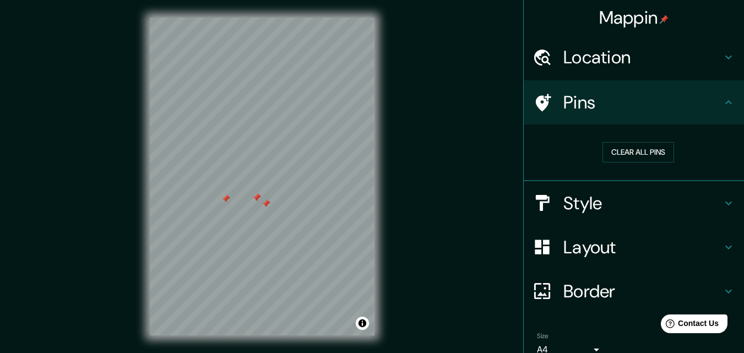 Image resolution: width=744 pixels, height=353 pixels. I want to click on h4: Layout, so click(642, 247).